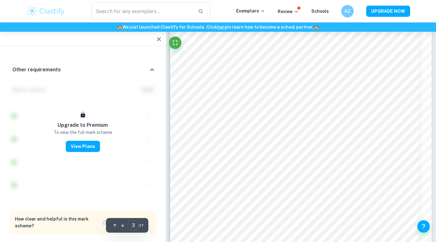 This screenshot has width=436, height=242. What do you see at coordinates (53, 223) in the screenshot?
I see `h6: How clear and helpful is this mark scheme?` at bounding box center [53, 223].